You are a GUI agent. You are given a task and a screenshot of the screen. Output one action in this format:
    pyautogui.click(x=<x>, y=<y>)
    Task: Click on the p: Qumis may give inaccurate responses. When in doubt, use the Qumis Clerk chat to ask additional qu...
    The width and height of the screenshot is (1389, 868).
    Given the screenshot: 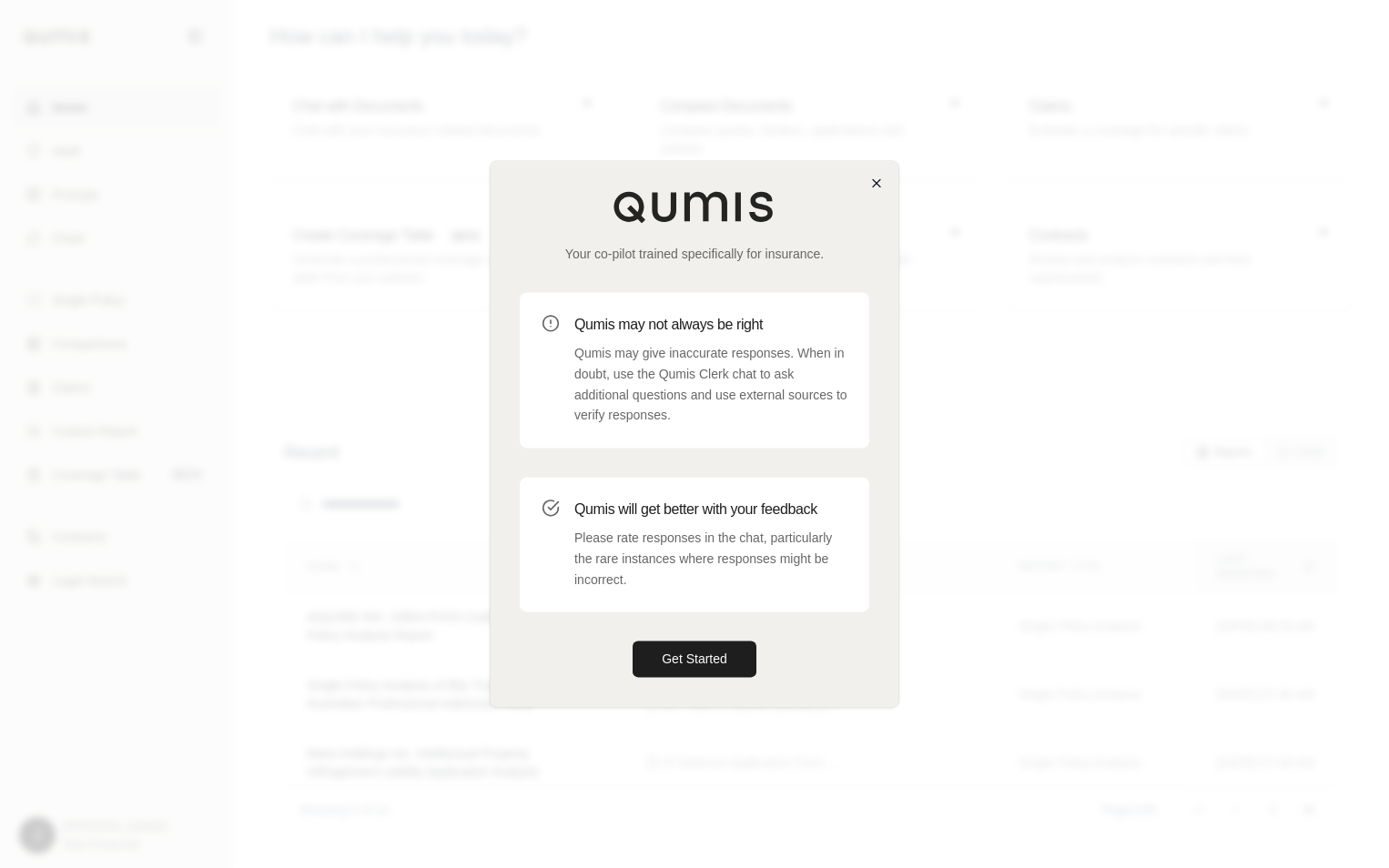 What is the action you would take?
    pyautogui.click(x=711, y=384)
    